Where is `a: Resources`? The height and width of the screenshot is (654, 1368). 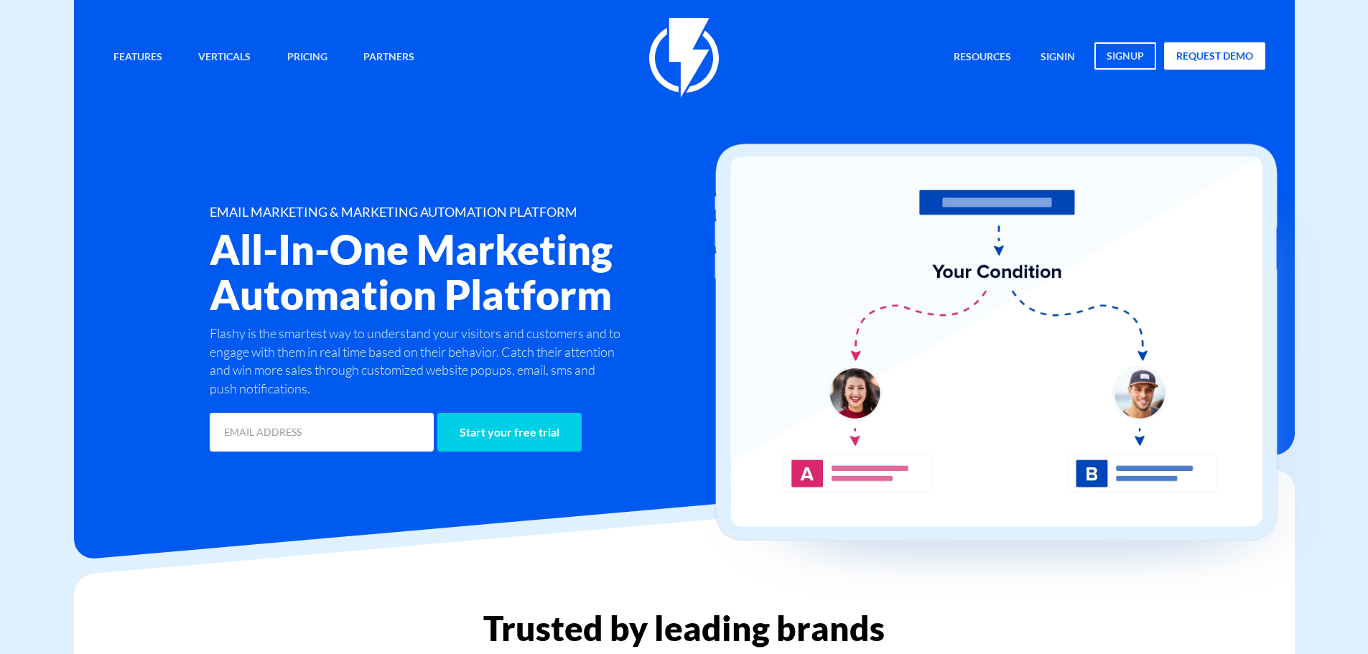 a: Resources is located at coordinates (982, 57).